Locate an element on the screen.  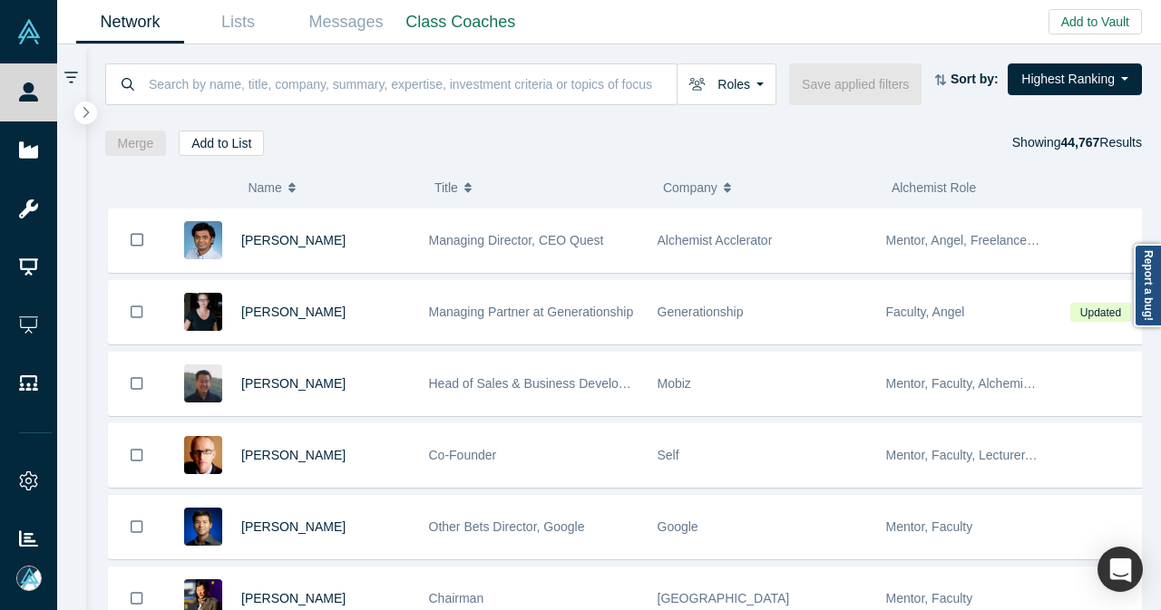
img: Mia Scott's Account is located at coordinates (29, 579).